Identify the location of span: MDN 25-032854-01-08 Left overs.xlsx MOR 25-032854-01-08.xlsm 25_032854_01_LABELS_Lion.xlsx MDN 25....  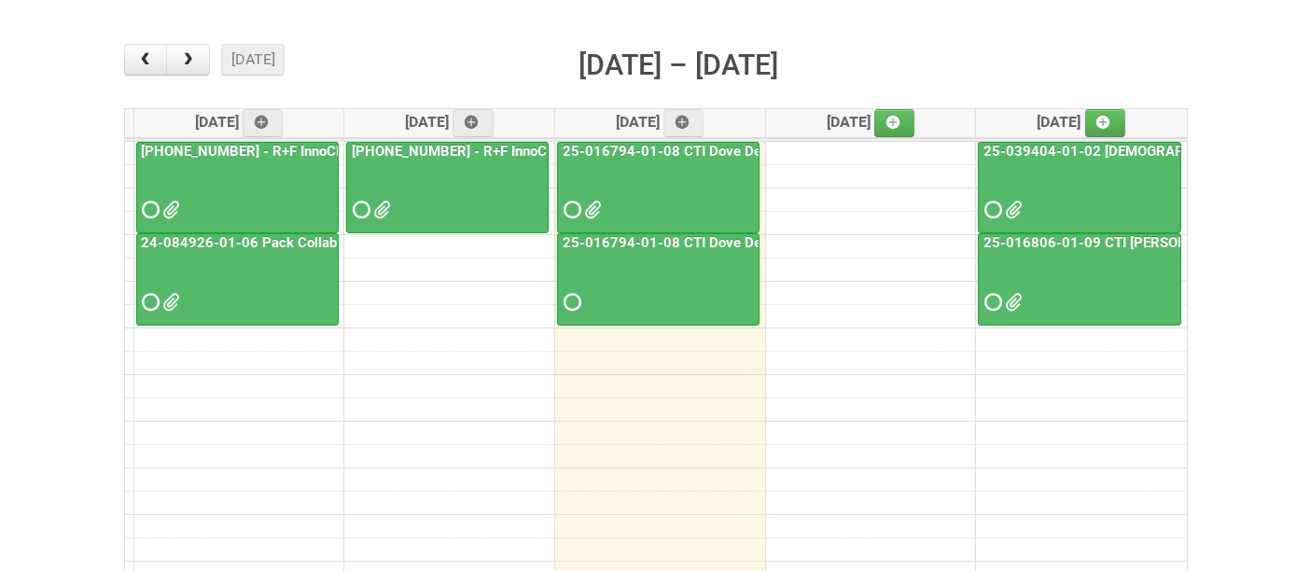
(170, 210).